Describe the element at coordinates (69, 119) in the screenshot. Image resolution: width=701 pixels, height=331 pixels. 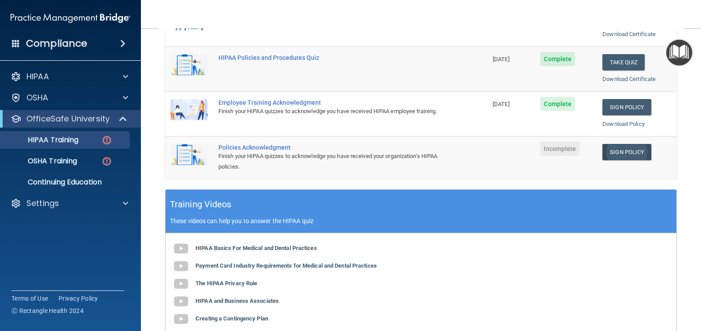
I see `a: OfficeSafe University` at that location.